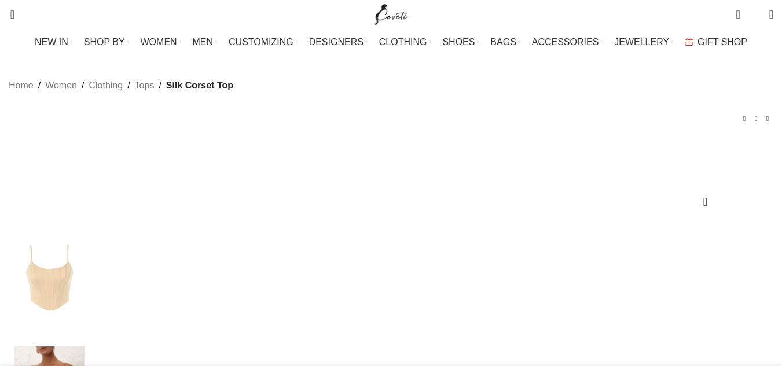  What do you see at coordinates (744, 119) in the screenshot?
I see `a: Previous product` at bounding box center [744, 119].